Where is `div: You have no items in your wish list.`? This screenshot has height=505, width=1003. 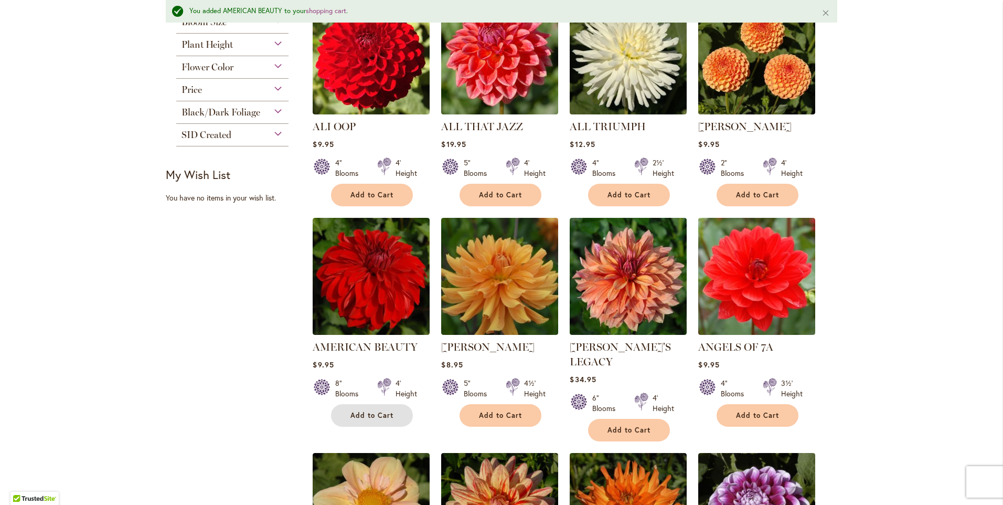 div: You have no items in your wish list. is located at coordinates (236, 198).